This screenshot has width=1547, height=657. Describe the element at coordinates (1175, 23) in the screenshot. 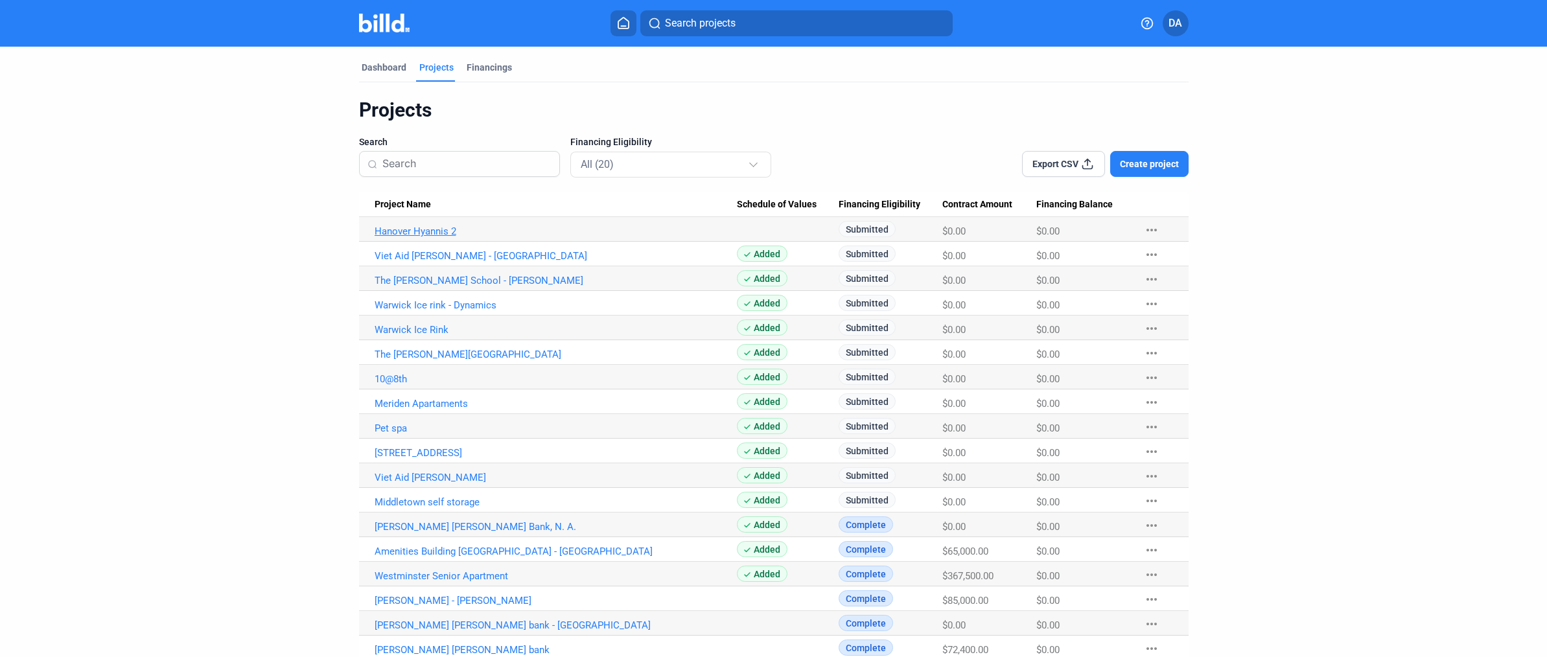

I see `span: DA` at that location.